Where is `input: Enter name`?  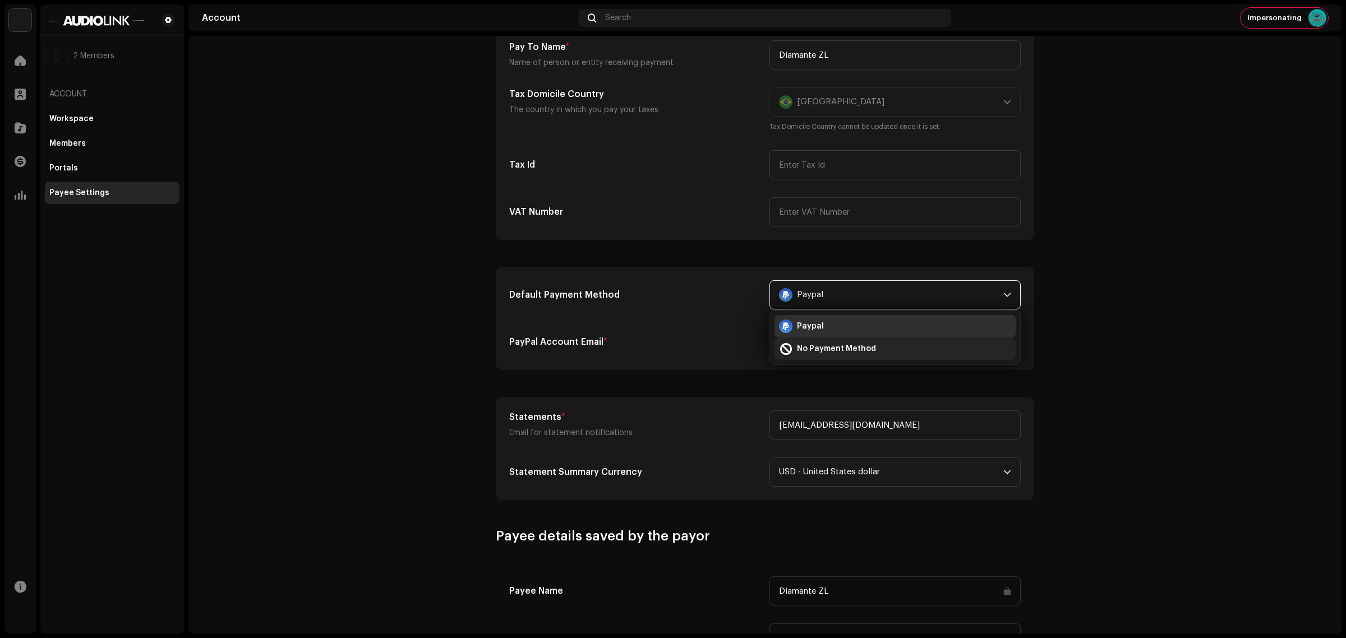
input: Enter name is located at coordinates (895, 55).